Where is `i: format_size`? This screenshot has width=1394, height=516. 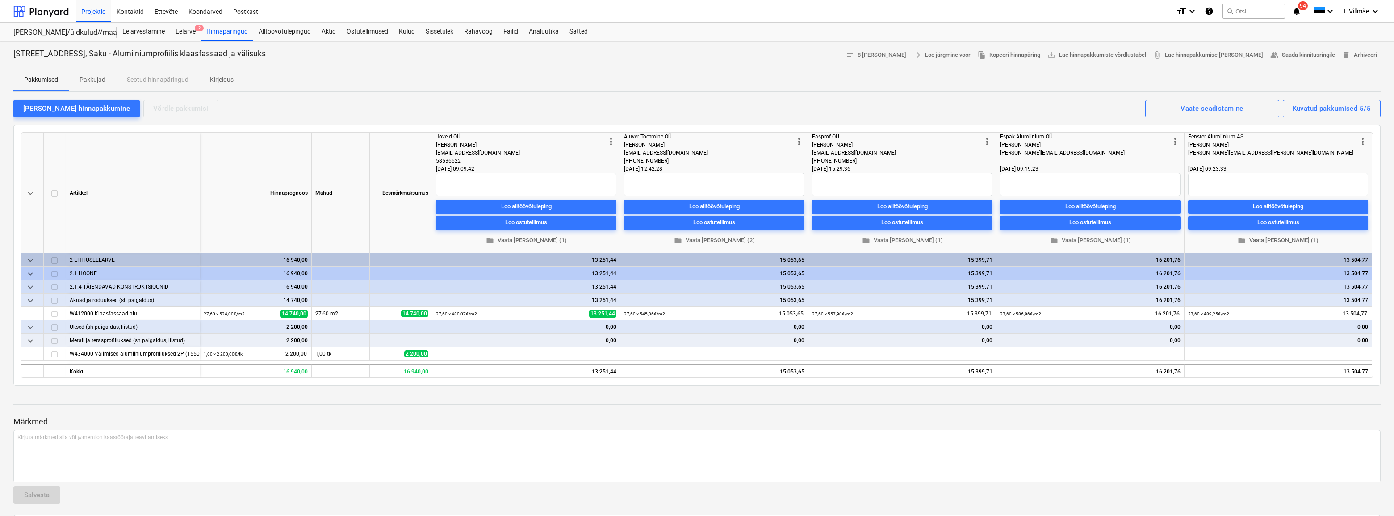
i: format_size is located at coordinates (1181, 11).